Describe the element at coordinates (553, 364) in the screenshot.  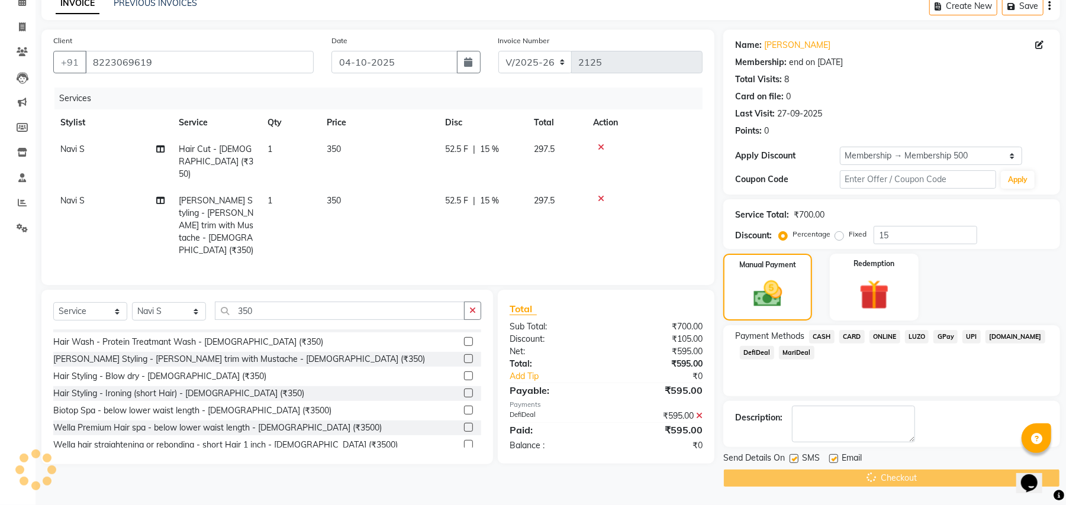
I see `div: Total:` at that location.